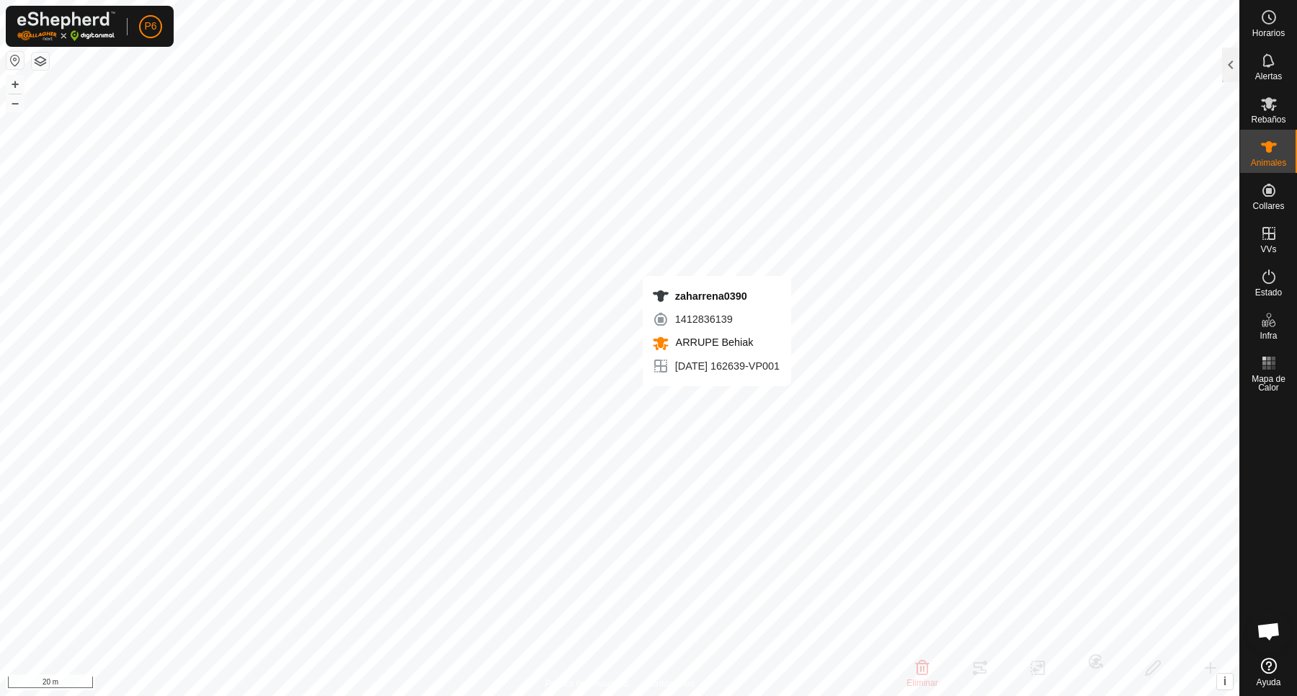 Image resolution: width=1297 pixels, height=696 pixels. I want to click on span: Horarios, so click(1268, 33).